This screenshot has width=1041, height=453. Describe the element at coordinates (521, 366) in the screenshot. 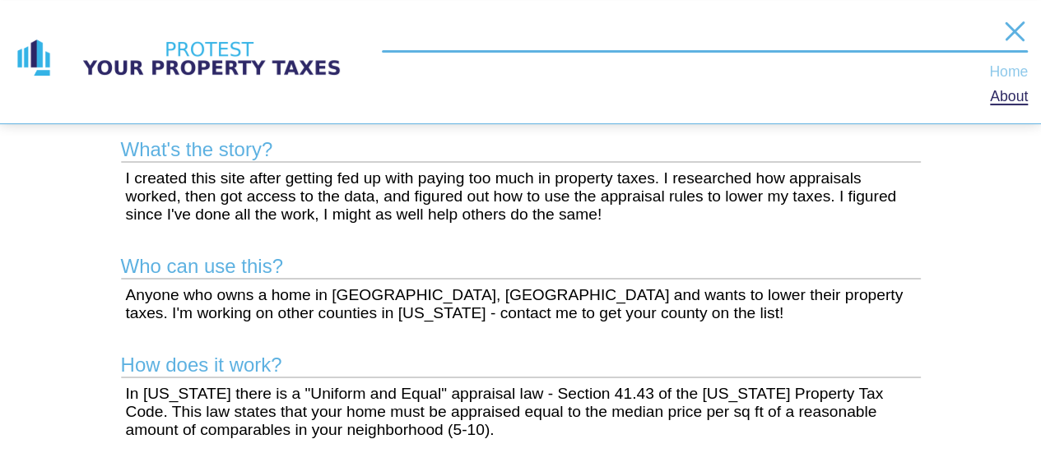

I see `h2: How does it work?` at that location.